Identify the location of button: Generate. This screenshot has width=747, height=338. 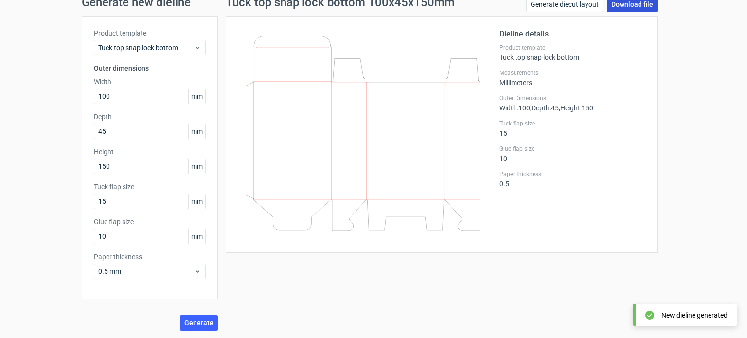
(199, 323).